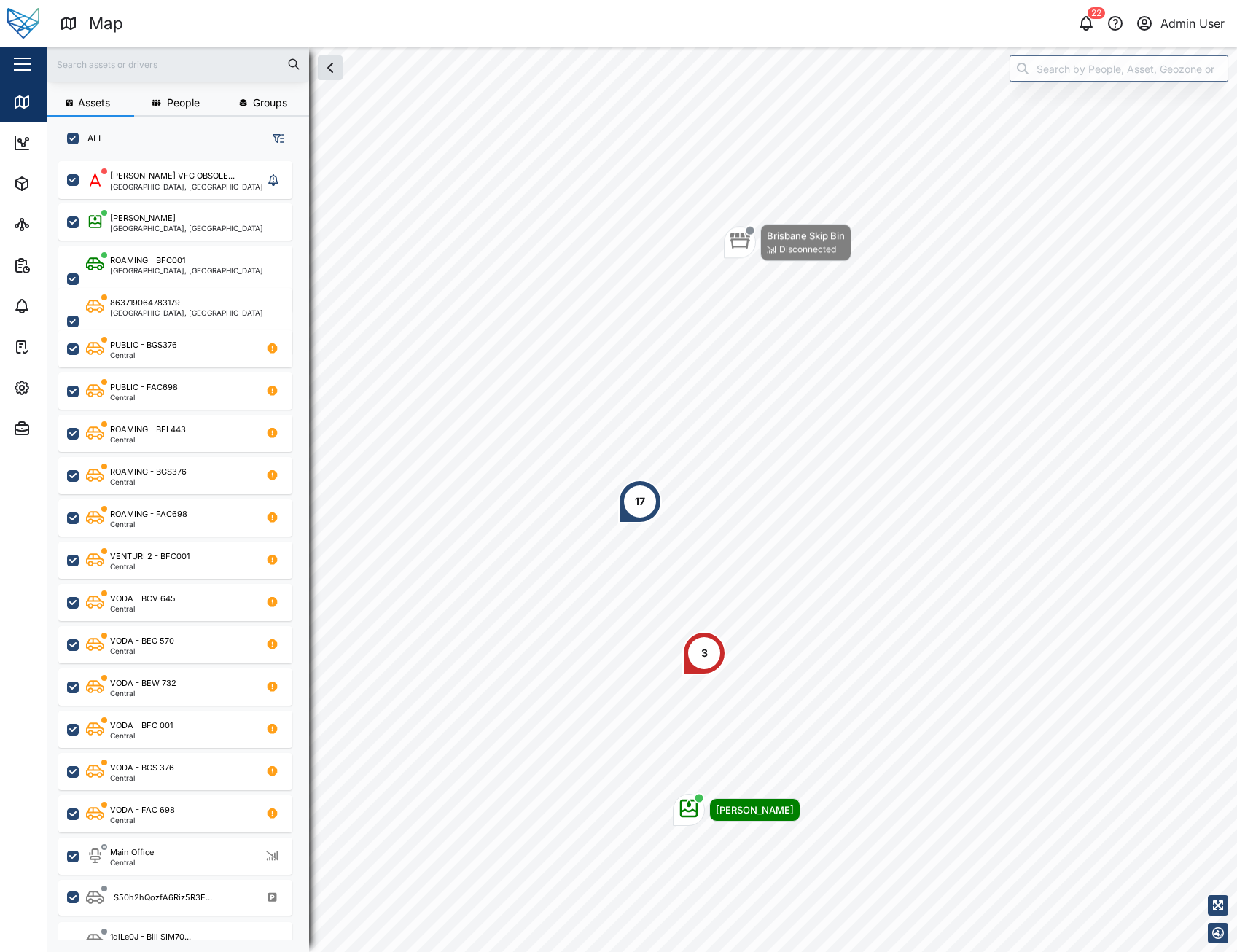 This screenshot has height=952, width=1237. Describe the element at coordinates (183, 103) in the screenshot. I see `span: People` at that location.